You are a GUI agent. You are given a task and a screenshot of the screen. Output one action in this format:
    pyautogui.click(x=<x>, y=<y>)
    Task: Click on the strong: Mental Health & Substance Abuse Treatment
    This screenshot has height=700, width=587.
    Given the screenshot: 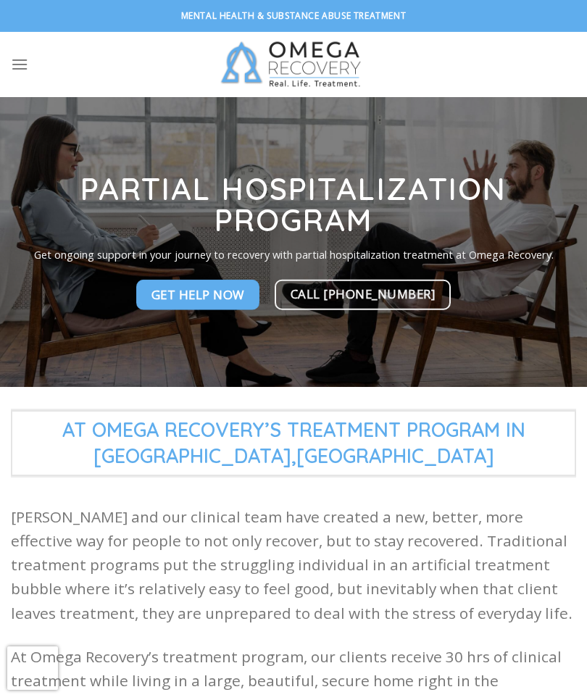 What is the action you would take?
    pyautogui.click(x=294, y=15)
    